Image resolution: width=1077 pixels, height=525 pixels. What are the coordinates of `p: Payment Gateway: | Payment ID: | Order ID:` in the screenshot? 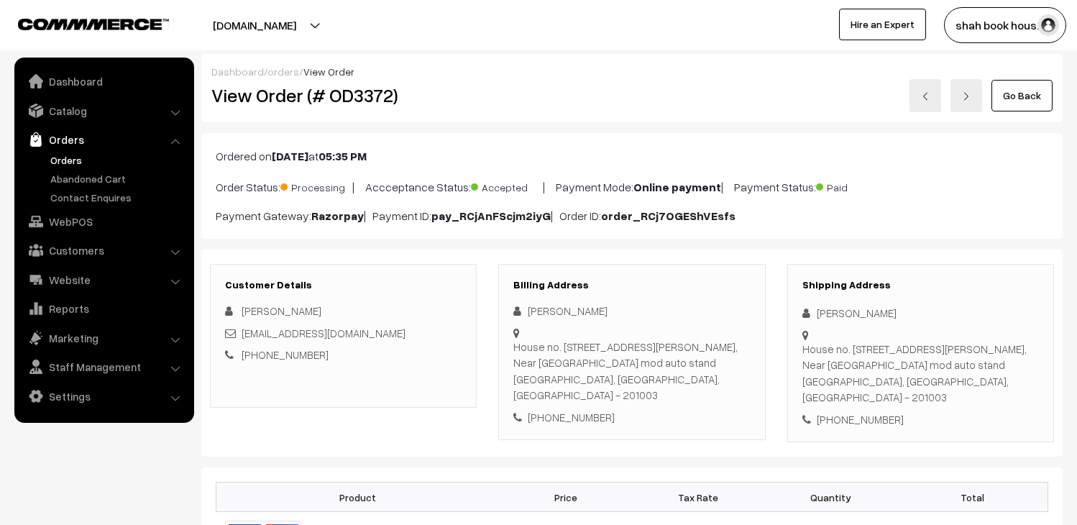 It's located at (632, 216).